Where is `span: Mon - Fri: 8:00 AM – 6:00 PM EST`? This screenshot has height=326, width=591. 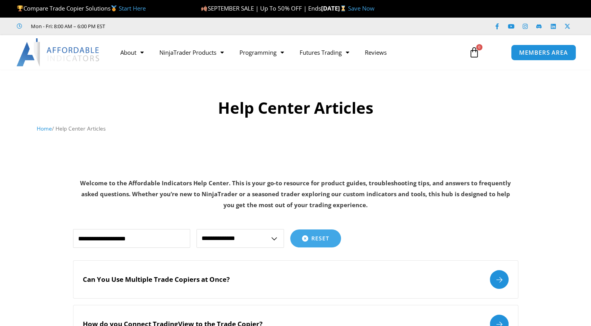
span: Mon - Fri: 8:00 AM – 6:00 PM EST is located at coordinates (67, 26).